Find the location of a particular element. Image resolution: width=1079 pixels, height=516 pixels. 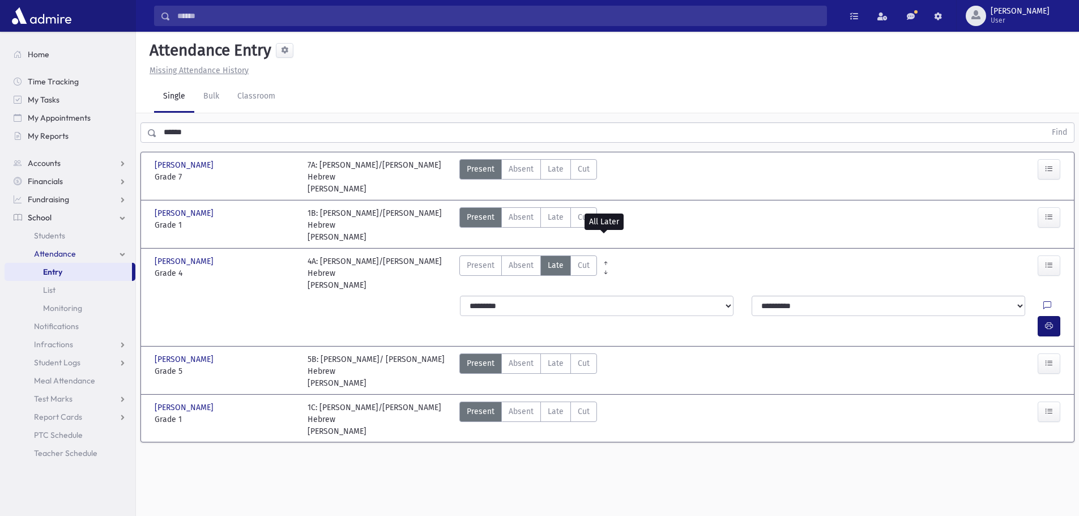

a: Single is located at coordinates (174, 97).